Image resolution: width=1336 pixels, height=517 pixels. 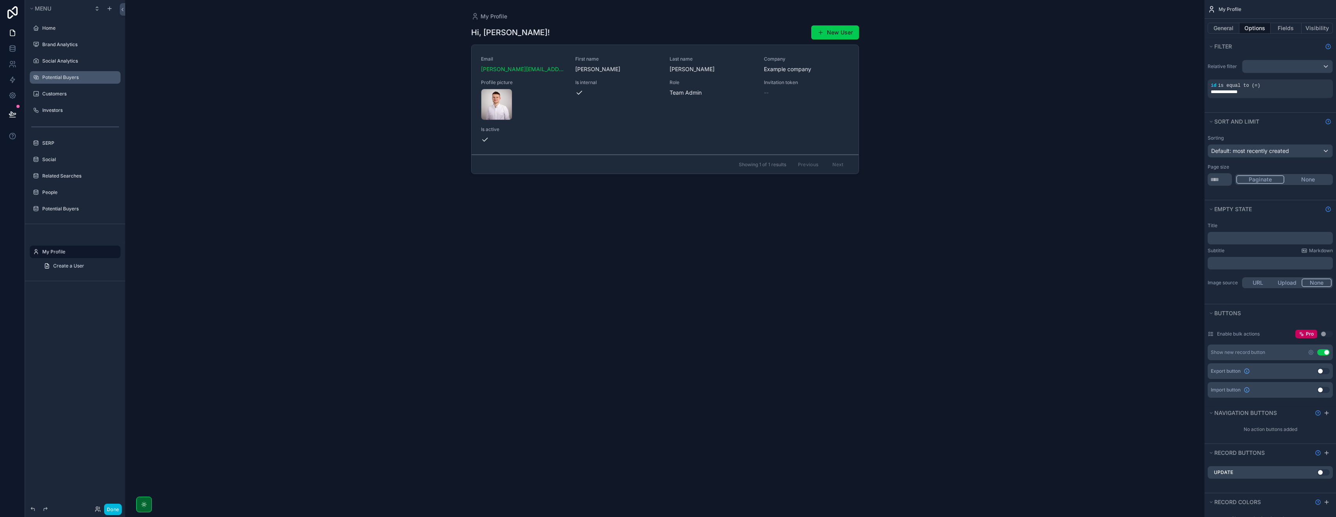 I want to click on button: Record colors, so click(x=1260, y=503).